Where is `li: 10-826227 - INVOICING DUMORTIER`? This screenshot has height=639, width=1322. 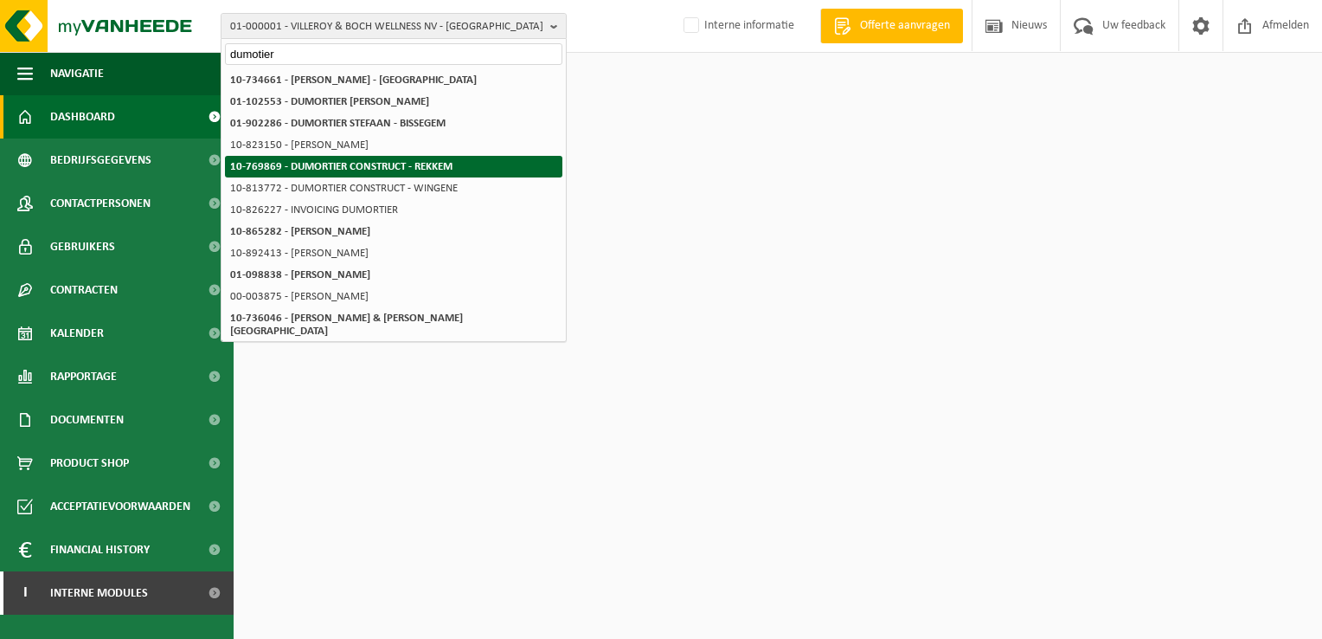 li: 10-826227 - INVOICING DUMORTIER is located at coordinates (394, 209).